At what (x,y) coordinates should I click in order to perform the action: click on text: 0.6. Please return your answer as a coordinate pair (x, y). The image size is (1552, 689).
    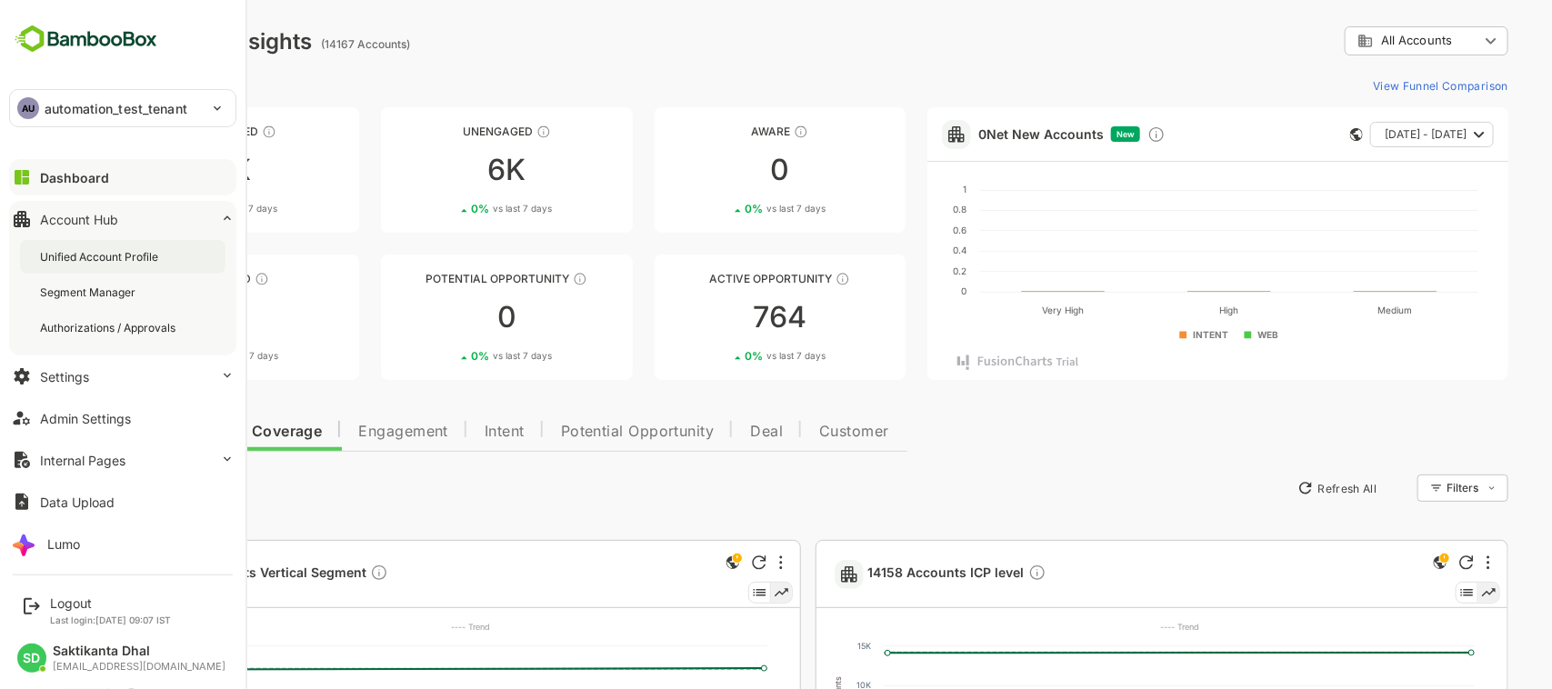
    Looking at the image, I should click on (896, 230).